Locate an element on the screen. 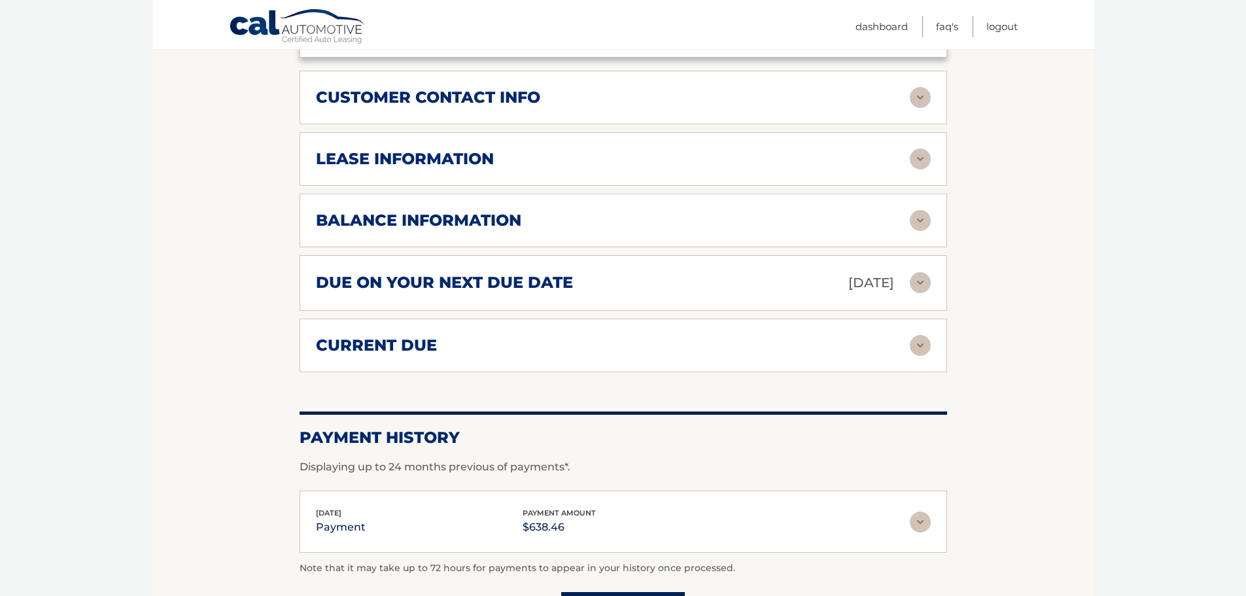 Image resolution: width=1246 pixels, height=596 pixels. p: payment is located at coordinates (341, 527).